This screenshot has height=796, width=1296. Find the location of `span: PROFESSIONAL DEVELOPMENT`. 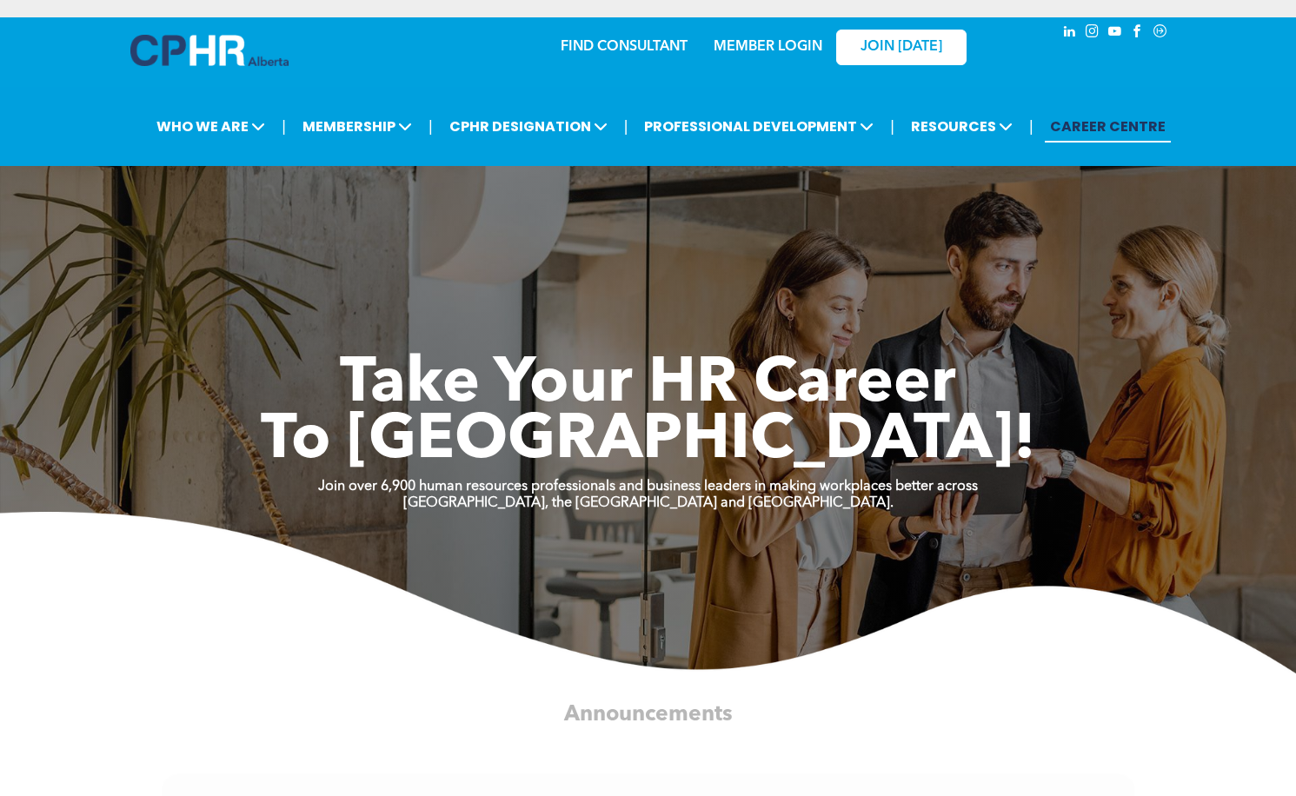

span: PROFESSIONAL DEVELOPMENT is located at coordinates (759, 126).